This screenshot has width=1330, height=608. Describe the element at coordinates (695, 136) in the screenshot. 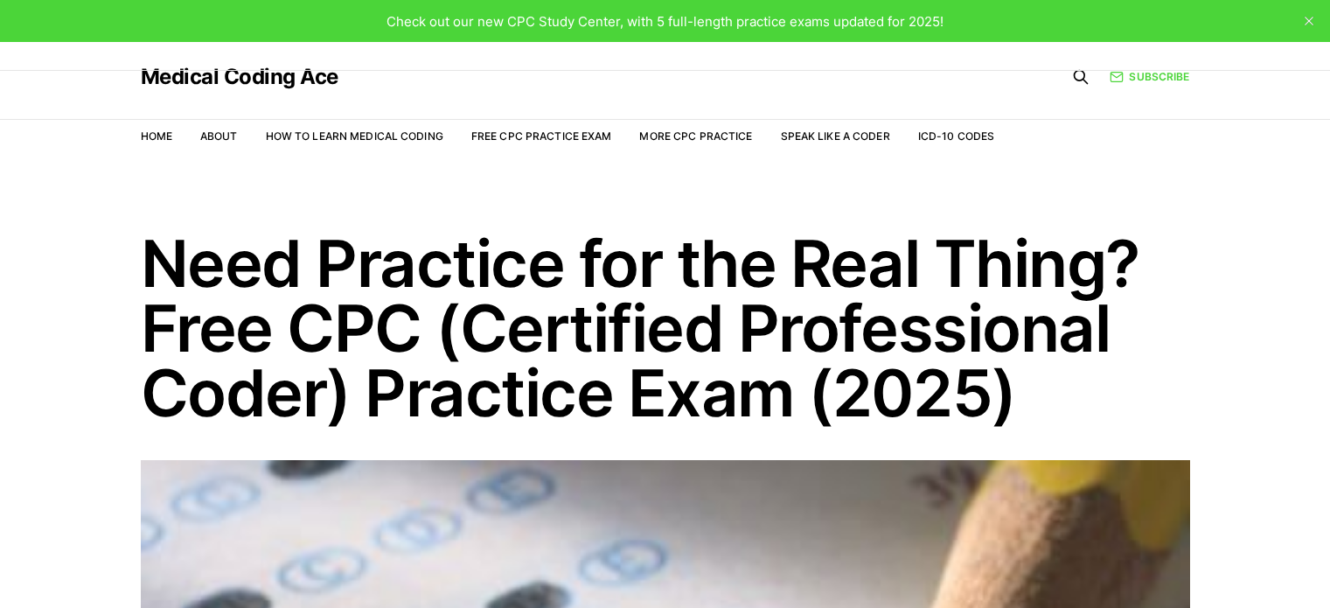

I see `a: More CPC Practice` at that location.